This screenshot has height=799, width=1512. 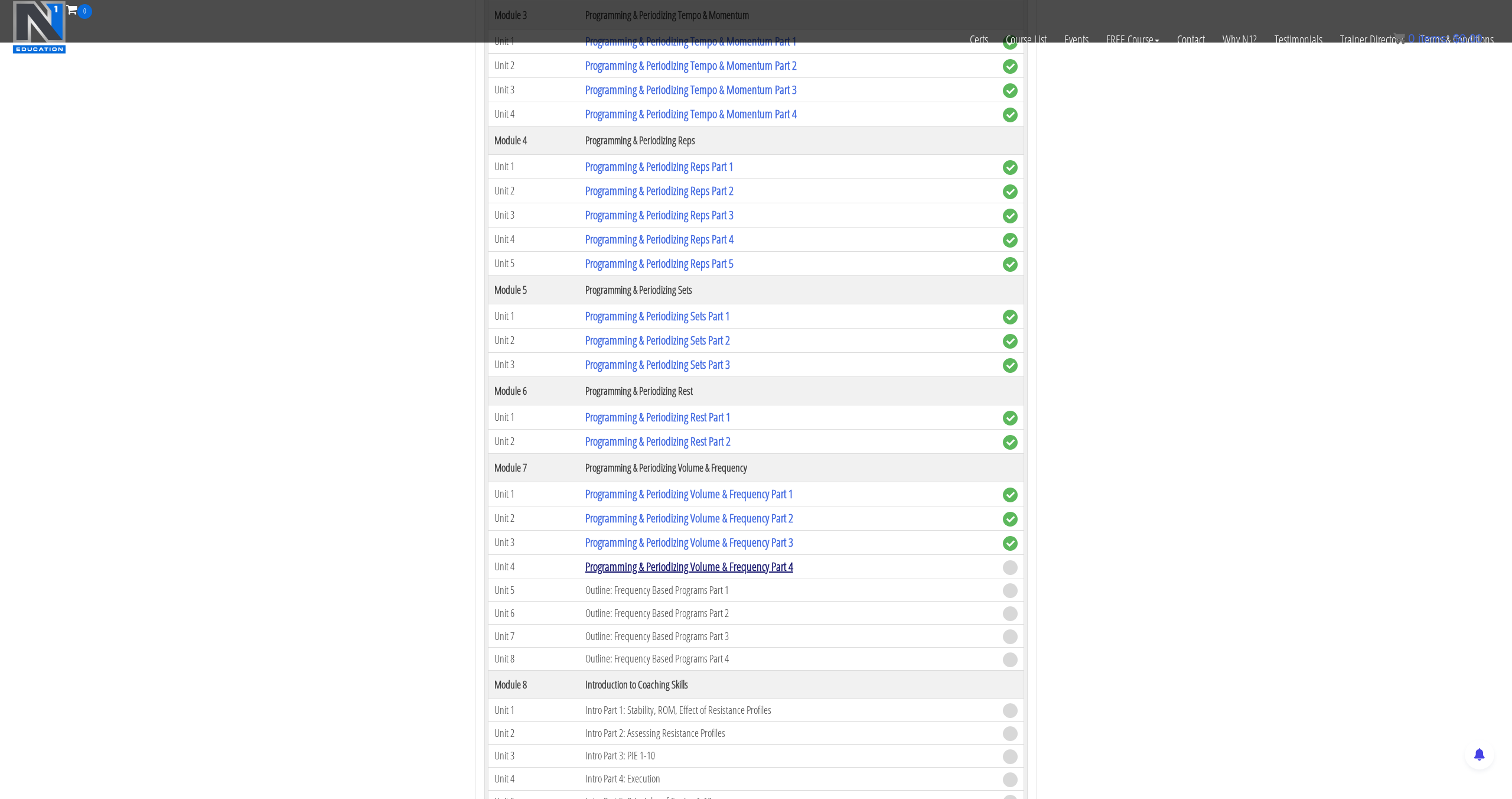 I want to click on td: Outline: Frequency Based Programs Part 1, so click(x=788, y=590).